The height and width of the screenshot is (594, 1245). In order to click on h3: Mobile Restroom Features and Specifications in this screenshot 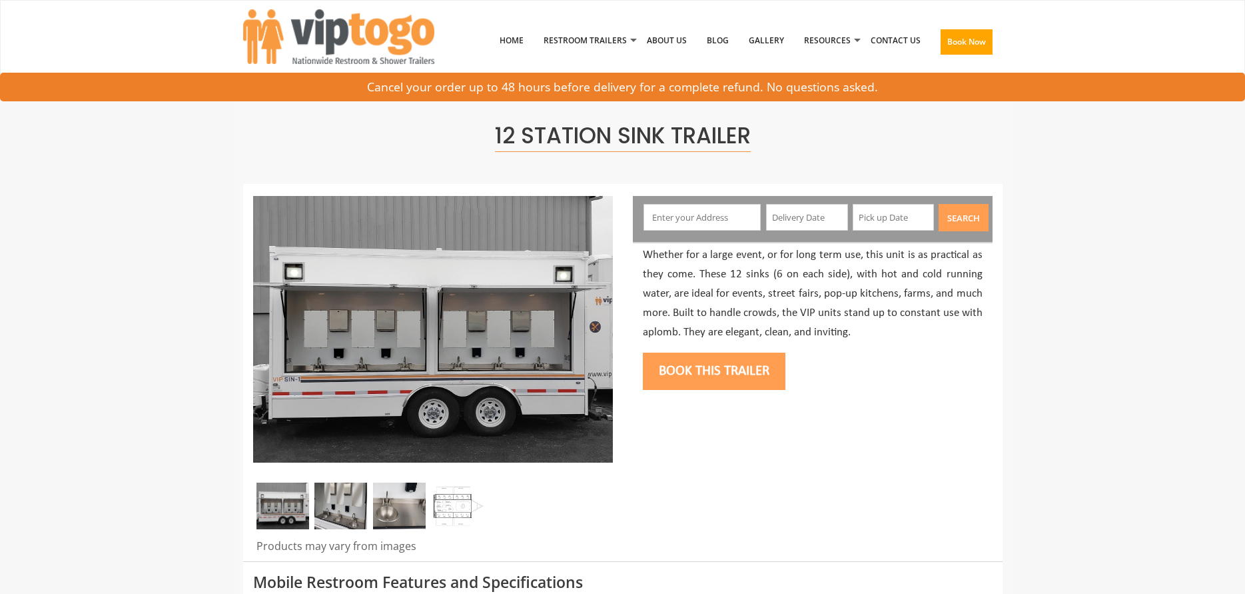, I will do `click(623, 582)`.